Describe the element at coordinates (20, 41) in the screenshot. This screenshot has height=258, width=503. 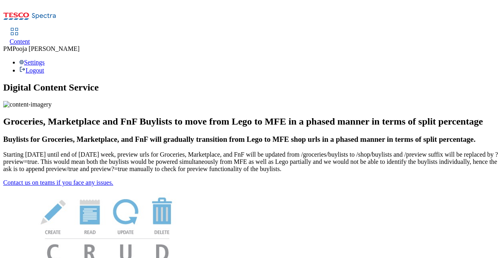
I see `span: Content` at that location.